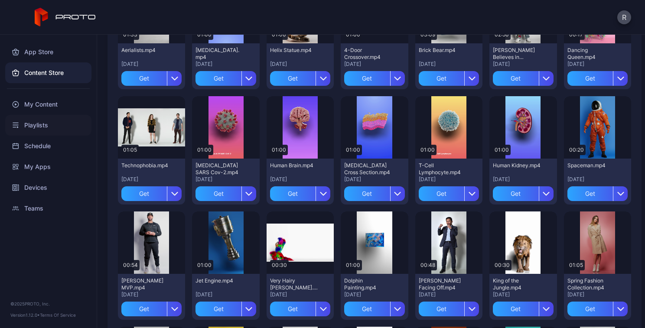  I want to click on div: Human Kidney.mp4, so click(517, 166).